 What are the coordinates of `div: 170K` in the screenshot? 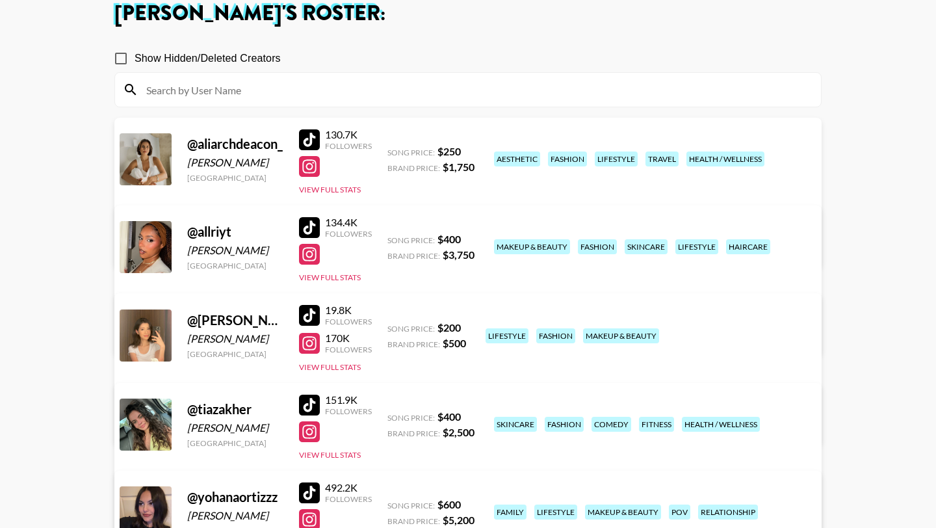 It's located at (348, 338).